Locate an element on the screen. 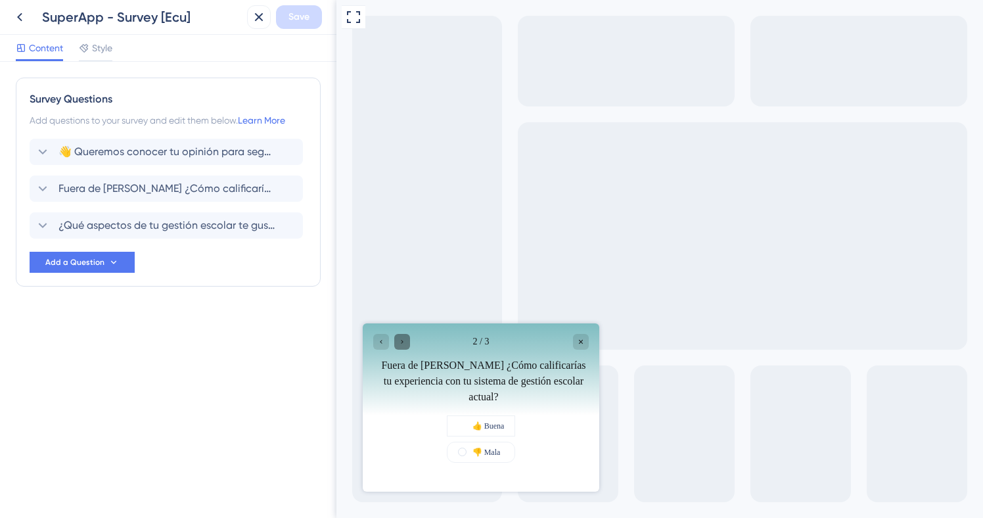  span: Content is located at coordinates (46, 48).